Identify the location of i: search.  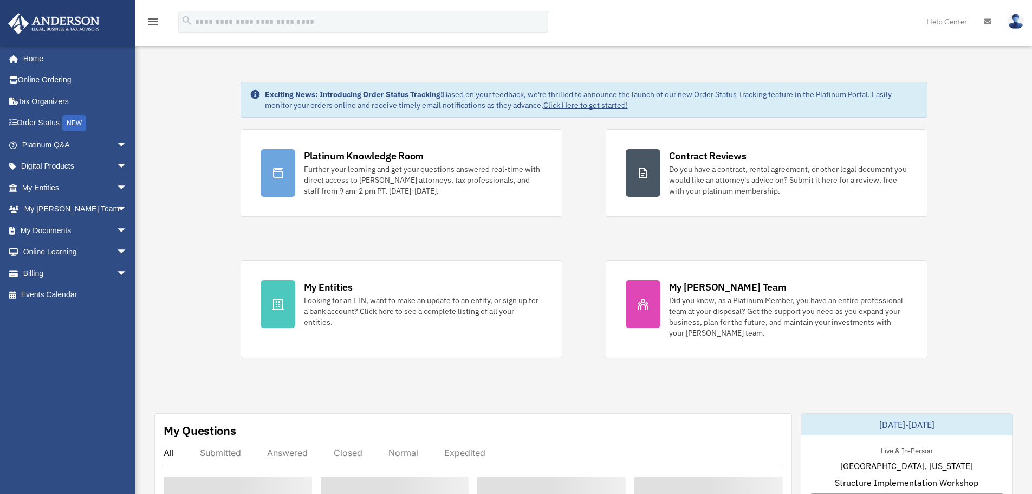
(187, 21).